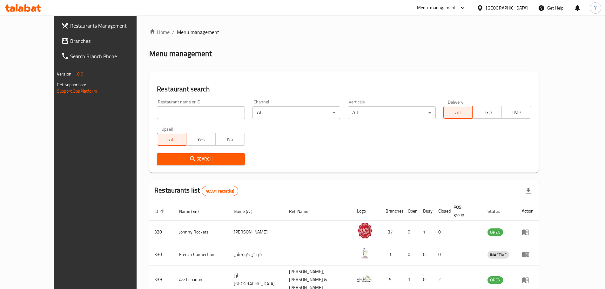 This screenshot has height=289, width=605. I want to click on td: 37, so click(391, 232).